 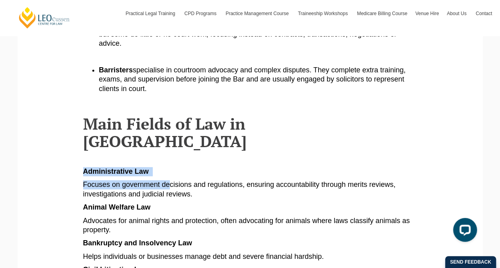 What do you see at coordinates (239, 189) in the screenshot?
I see `span: Focuses on government decisions and regulations, ensuring accountability through merits reviews, ...` at bounding box center [239, 189].